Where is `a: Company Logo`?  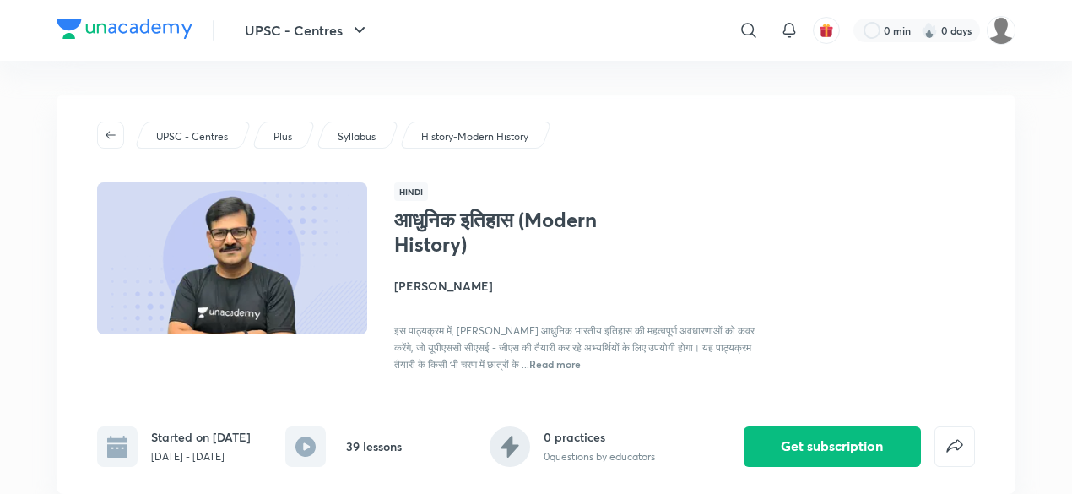 a: Company Logo is located at coordinates (124, 30).